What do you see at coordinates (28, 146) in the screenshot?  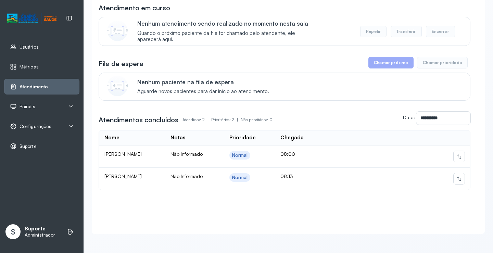 I see `span: Suporte` at bounding box center [28, 146].